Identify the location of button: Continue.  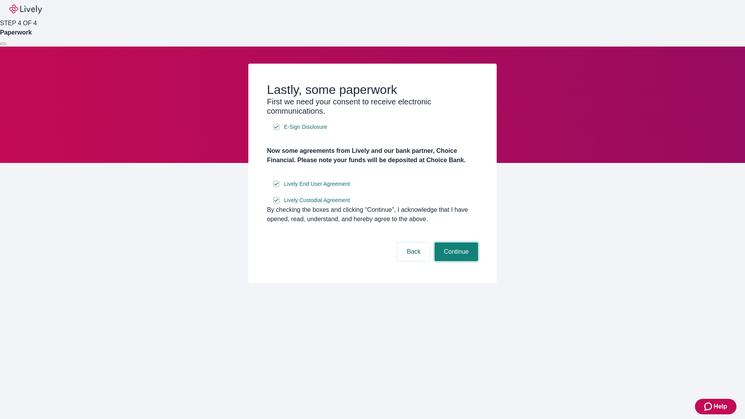
(456, 252).